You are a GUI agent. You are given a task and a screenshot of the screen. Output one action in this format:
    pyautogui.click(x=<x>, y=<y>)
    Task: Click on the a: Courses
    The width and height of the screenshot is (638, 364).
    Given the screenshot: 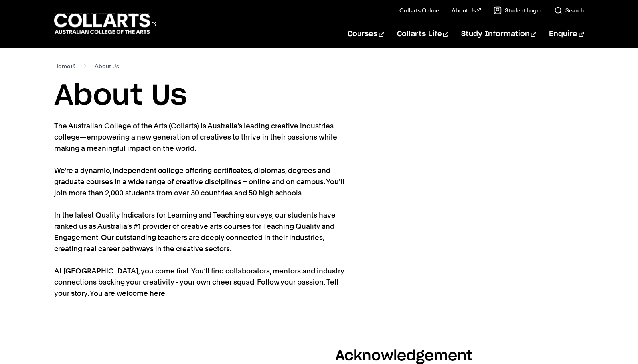 What is the action you would take?
    pyautogui.click(x=366, y=34)
    